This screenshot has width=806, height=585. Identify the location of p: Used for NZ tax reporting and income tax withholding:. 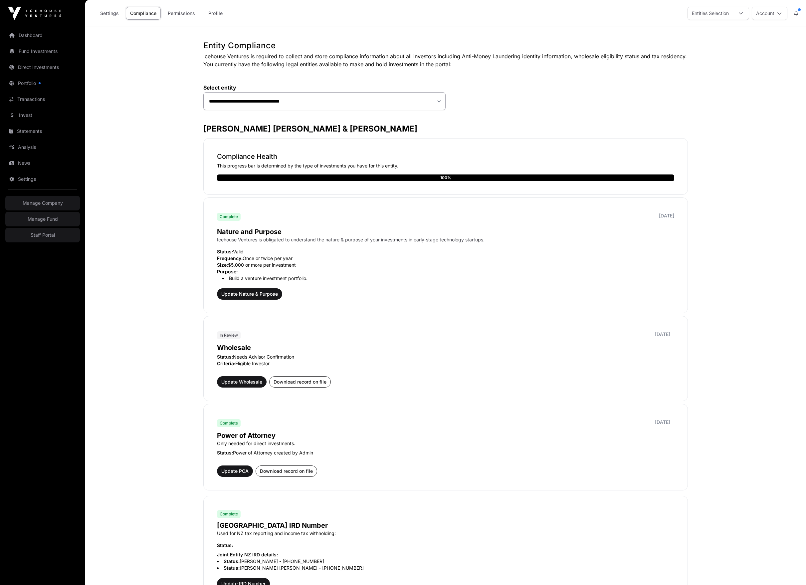
(446, 533).